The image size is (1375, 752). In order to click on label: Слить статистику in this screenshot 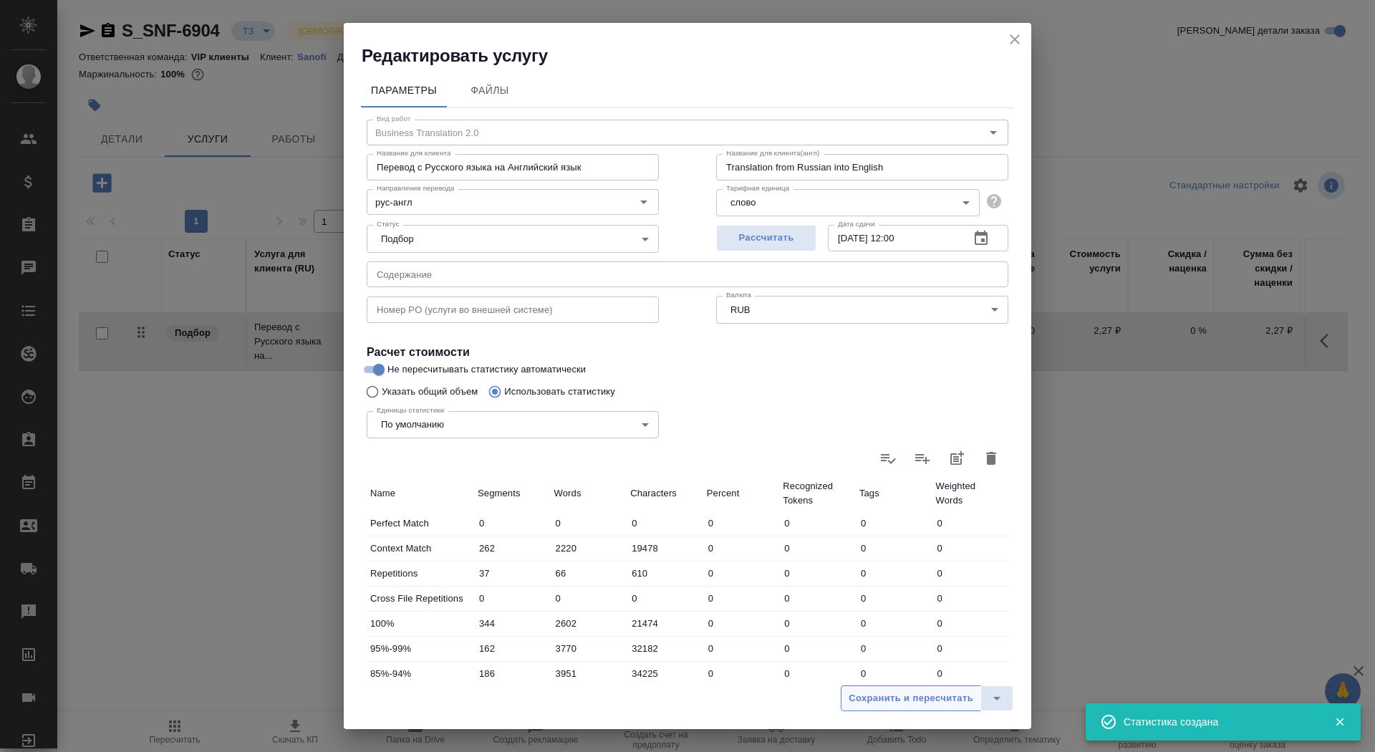, I will do `click(923, 458)`.